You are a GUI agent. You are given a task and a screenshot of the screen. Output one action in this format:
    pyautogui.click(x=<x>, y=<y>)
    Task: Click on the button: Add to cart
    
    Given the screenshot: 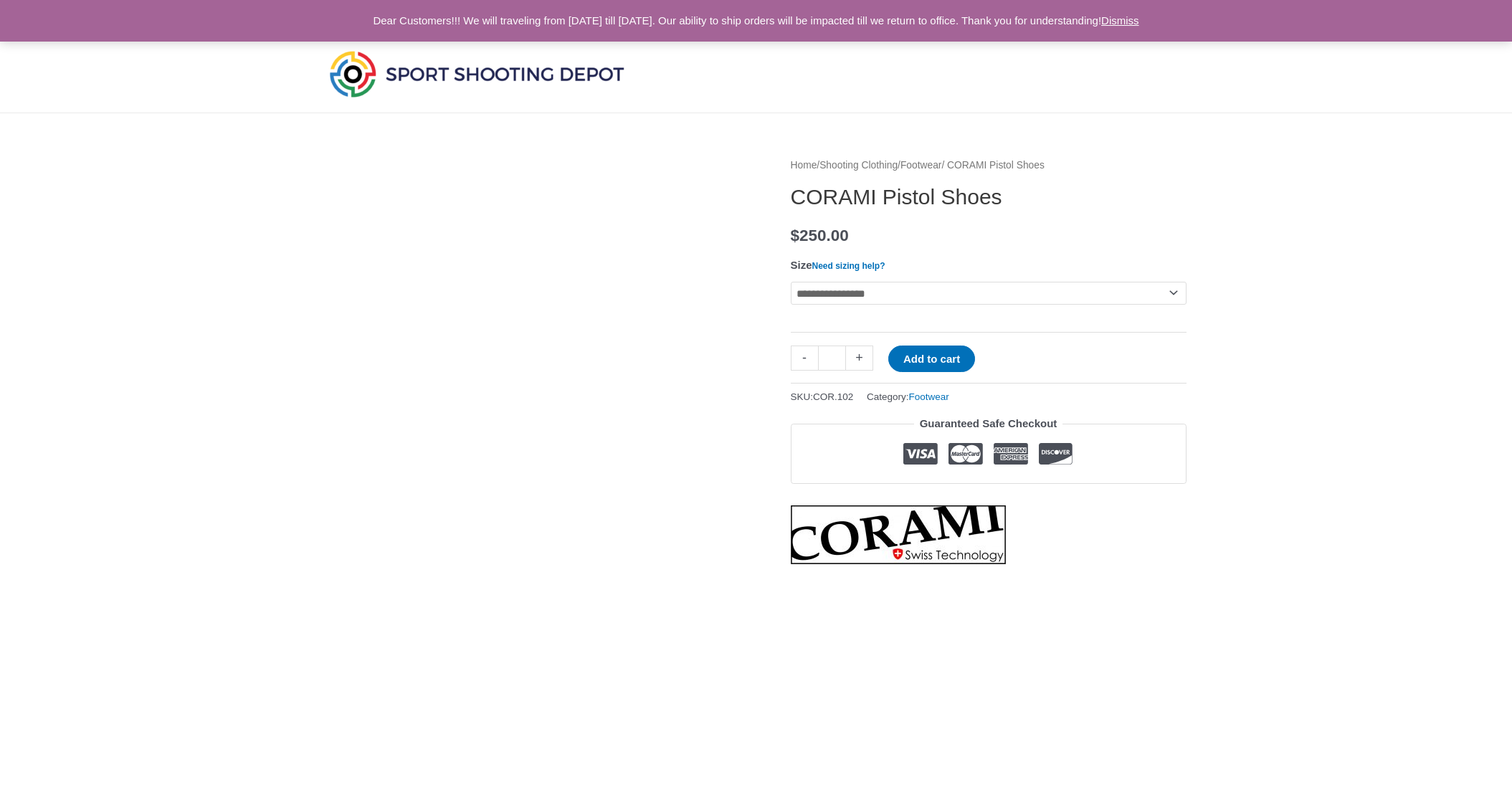 What is the action you would take?
    pyautogui.click(x=932, y=359)
    